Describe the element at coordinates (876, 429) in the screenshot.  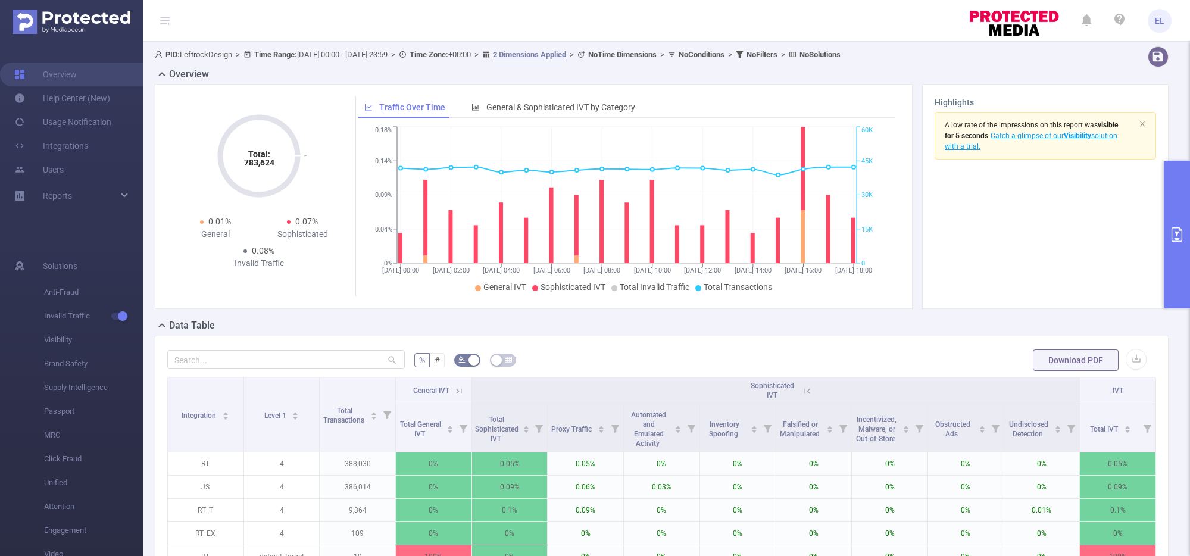
I see `span: Incentivized, Malware, or Out-of-Store` at that location.